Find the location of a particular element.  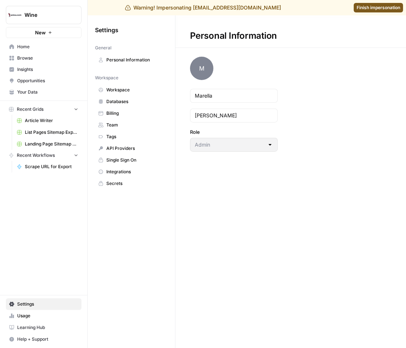

span: Personal Information is located at coordinates (135, 60).